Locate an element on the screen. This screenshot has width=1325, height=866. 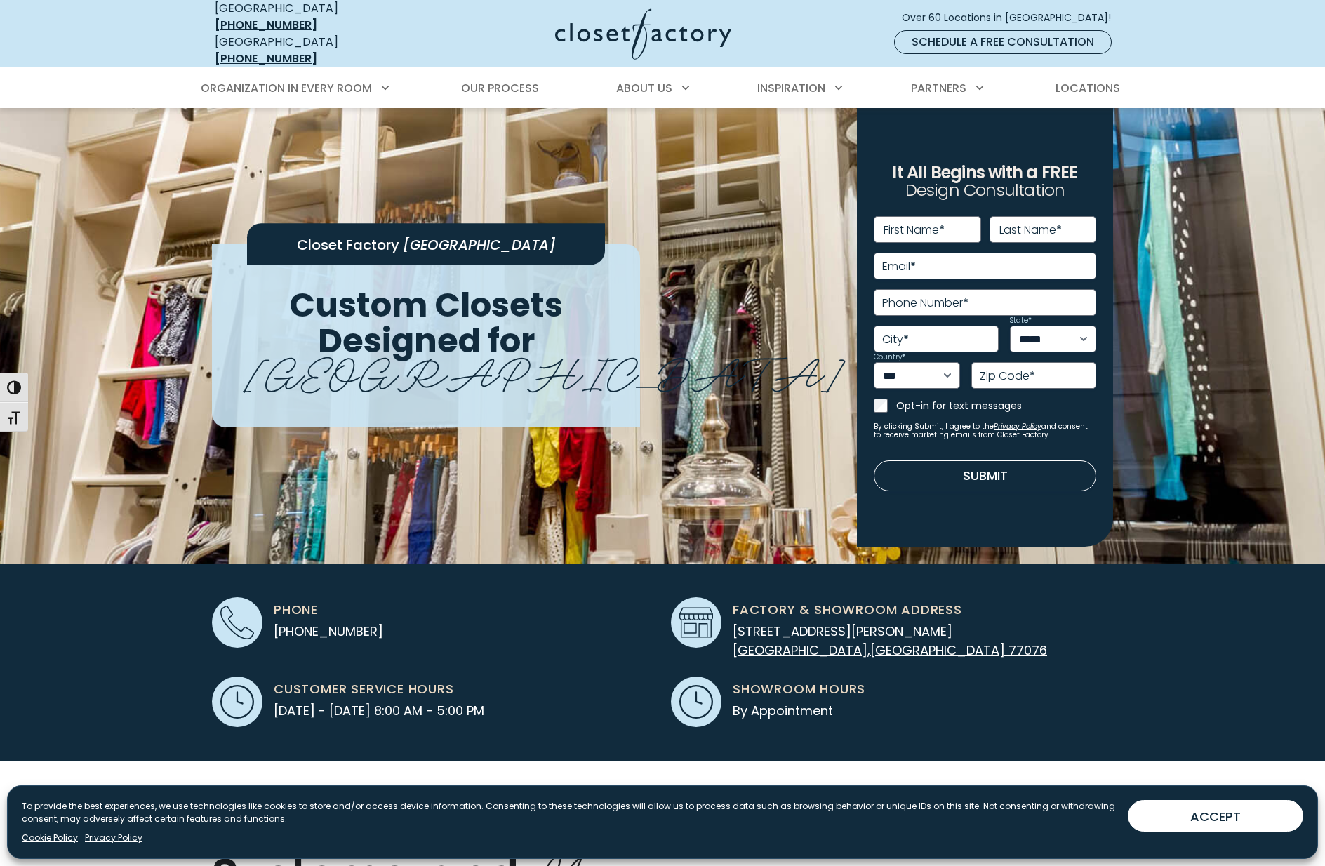
span: Closet Factory is located at coordinates (348, 245).